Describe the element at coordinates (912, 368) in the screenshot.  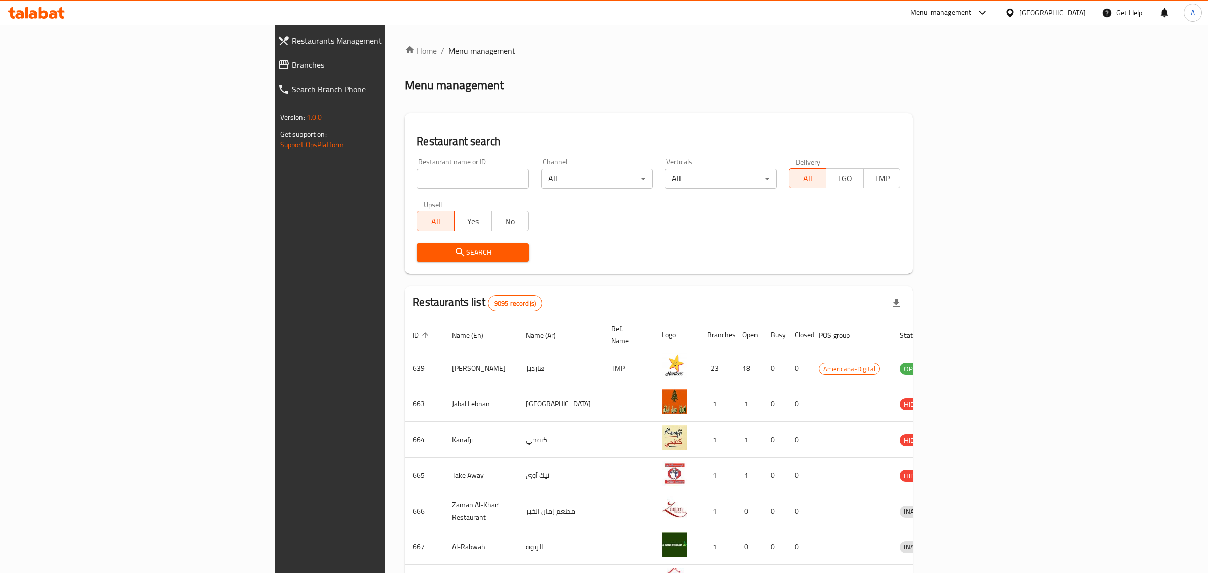
I see `span: OPEN` at that location.